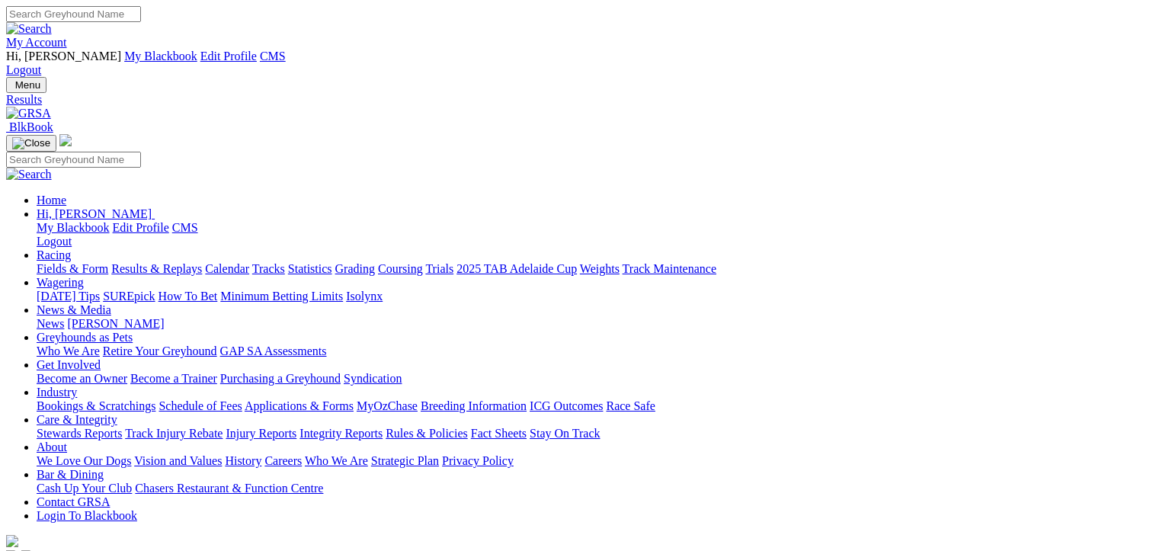 The image size is (1153, 551). What do you see at coordinates (243, 460) in the screenshot?
I see `a: History` at bounding box center [243, 460].